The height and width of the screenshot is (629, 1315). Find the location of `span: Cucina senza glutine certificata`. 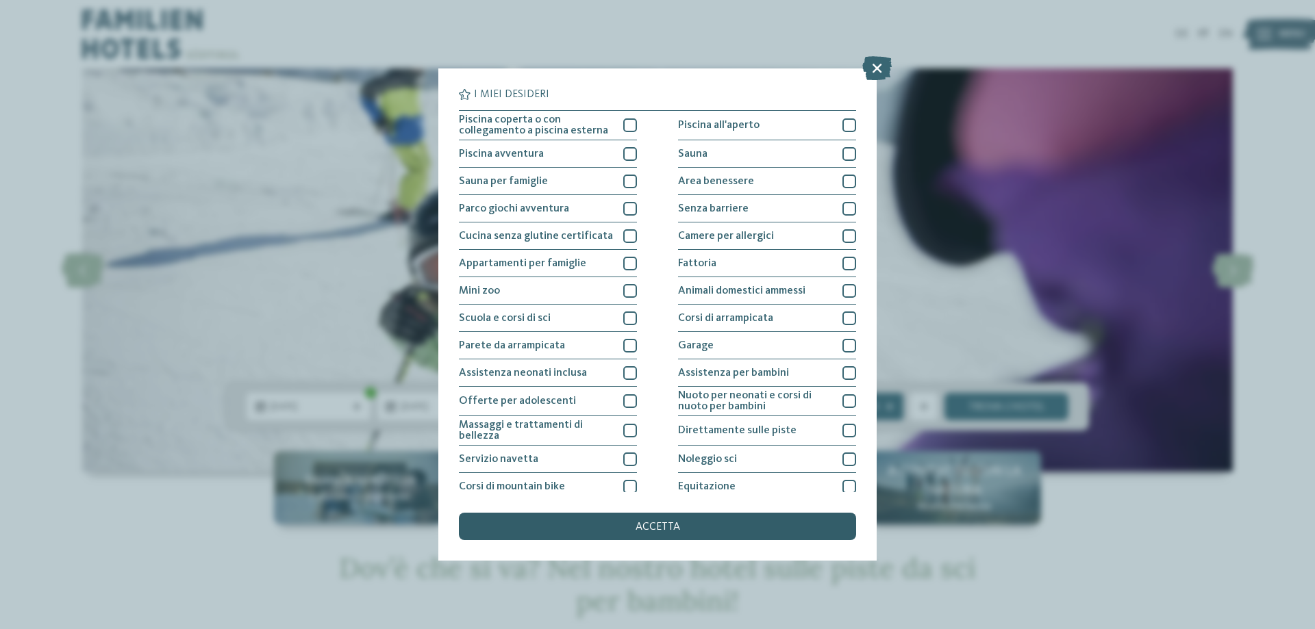

span: Cucina senza glutine certificata is located at coordinates (535, 236).